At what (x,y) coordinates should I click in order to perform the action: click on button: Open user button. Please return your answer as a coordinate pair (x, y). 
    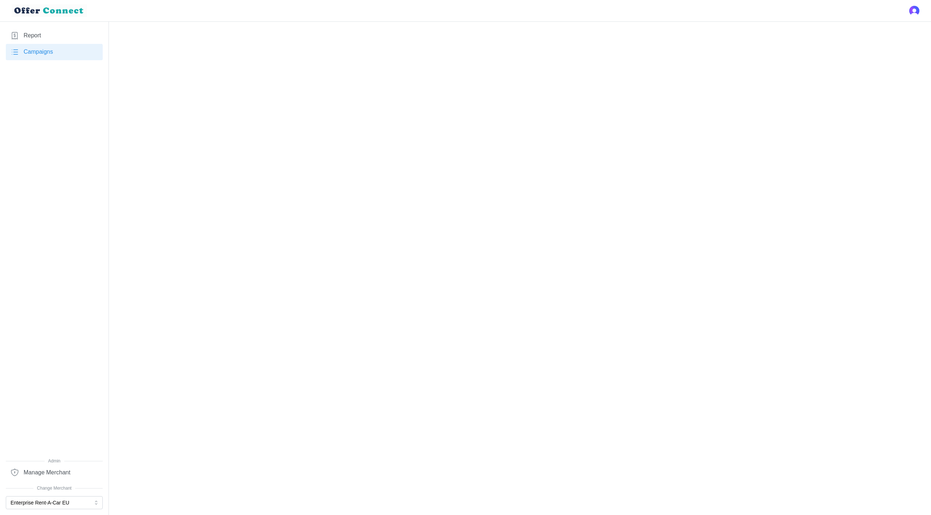
    Looking at the image, I should click on (914, 11).